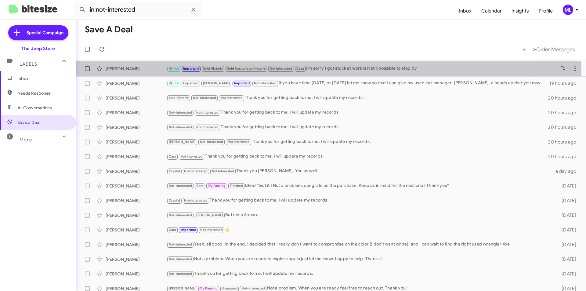 The height and width of the screenshot is (291, 586). Describe the element at coordinates (545, 11) in the screenshot. I see `span: Profile` at that location.